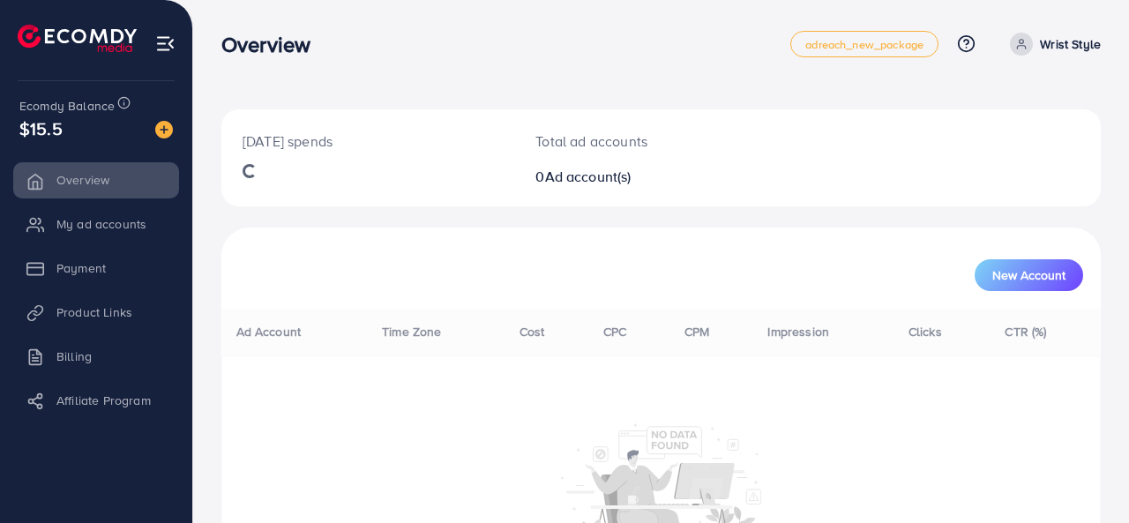  I want to click on button: New Account, so click(1029, 275).